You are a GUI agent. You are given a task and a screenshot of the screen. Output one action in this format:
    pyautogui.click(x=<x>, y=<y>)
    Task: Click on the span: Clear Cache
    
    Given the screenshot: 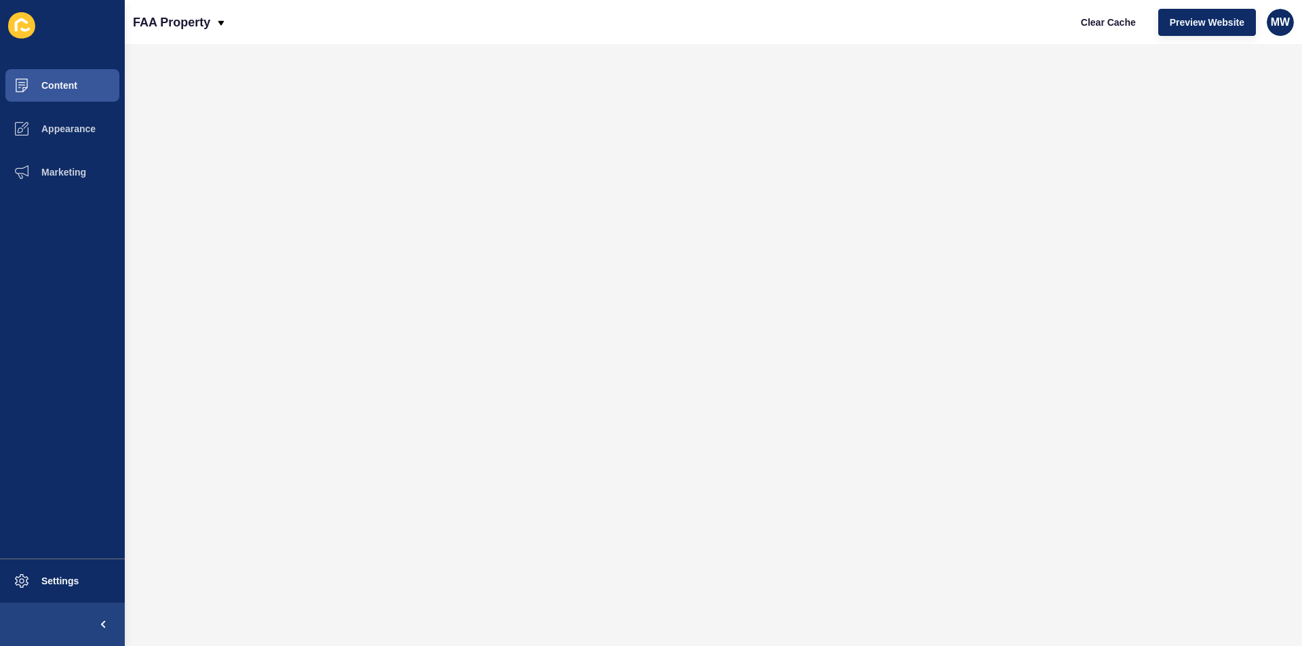 What is the action you would take?
    pyautogui.click(x=1108, y=22)
    